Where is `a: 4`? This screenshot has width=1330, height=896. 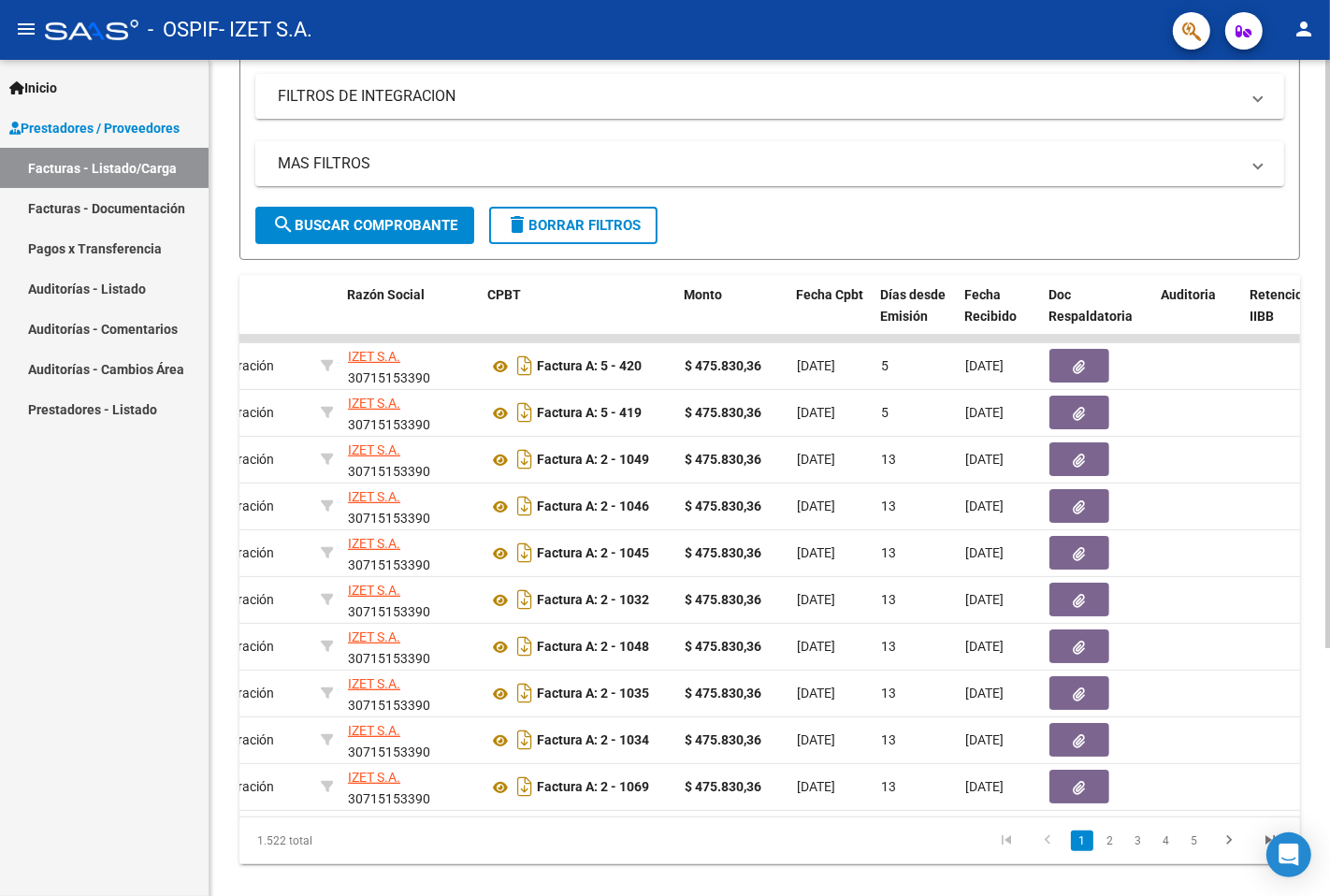
a: 4 is located at coordinates (1166, 841).